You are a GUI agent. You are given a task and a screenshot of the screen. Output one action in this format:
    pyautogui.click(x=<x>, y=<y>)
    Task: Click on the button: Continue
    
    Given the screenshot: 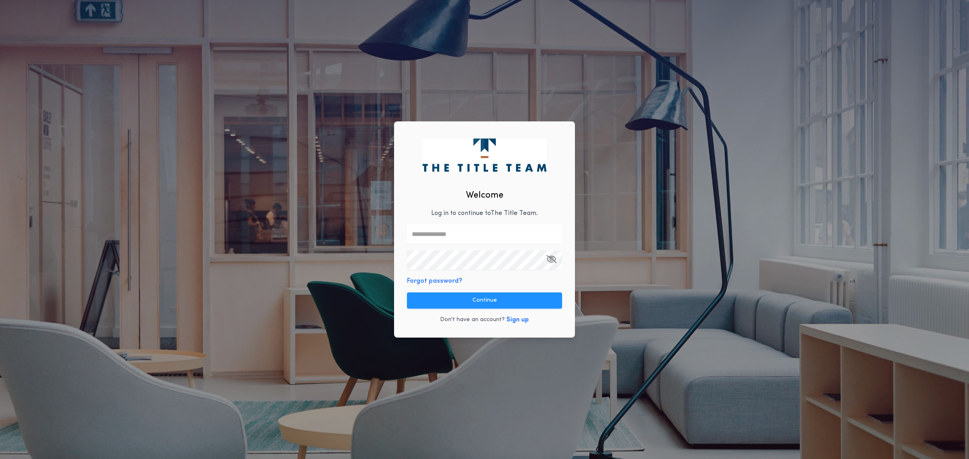 What is the action you would take?
    pyautogui.click(x=484, y=301)
    